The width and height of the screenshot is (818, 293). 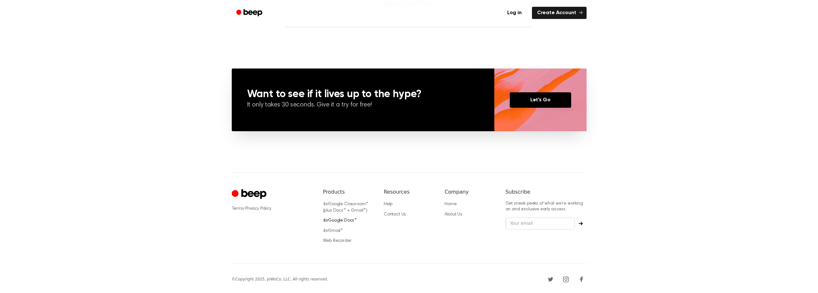 What do you see at coordinates (566, 279) in the screenshot?
I see `a: Instagram` at bounding box center [566, 279].